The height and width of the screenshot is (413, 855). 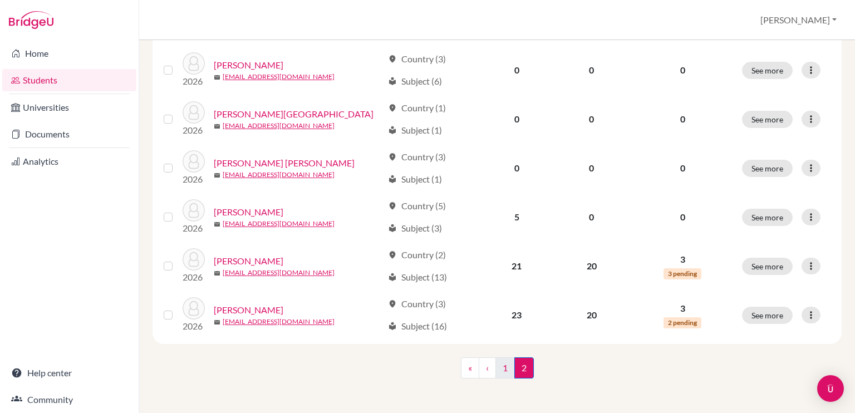 What do you see at coordinates (417, 326) in the screenshot?
I see `div: Subject (16)` at bounding box center [417, 326].